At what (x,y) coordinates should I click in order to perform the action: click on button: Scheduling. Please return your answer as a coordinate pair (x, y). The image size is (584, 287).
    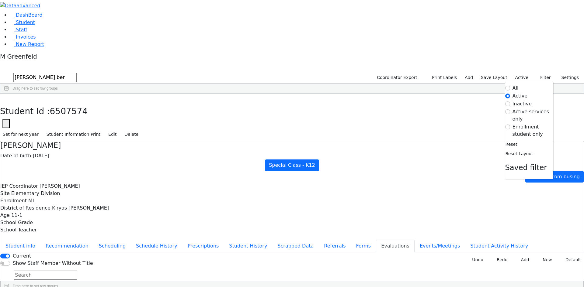
    Looking at the image, I should click on (112, 246).